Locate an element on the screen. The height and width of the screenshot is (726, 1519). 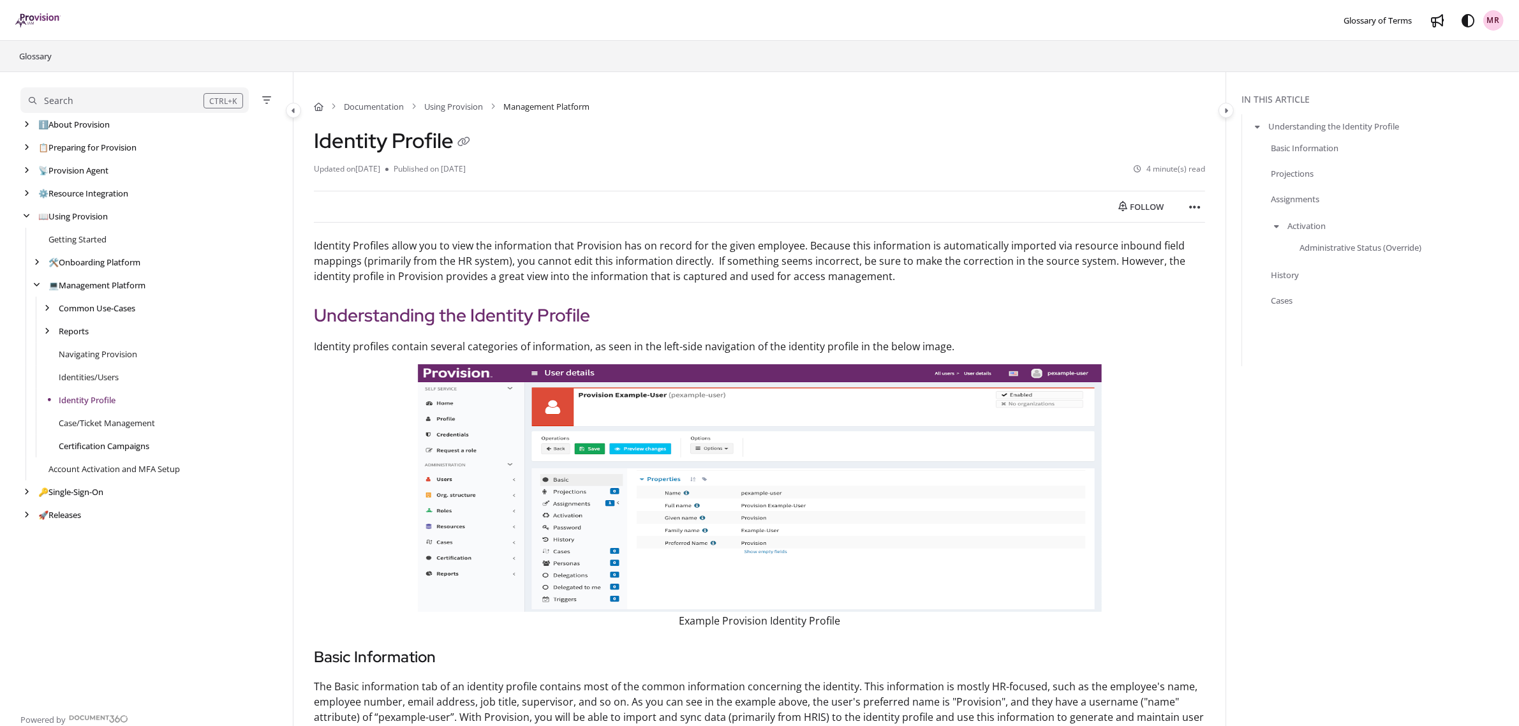
a: Basic Information is located at coordinates (1305, 148).